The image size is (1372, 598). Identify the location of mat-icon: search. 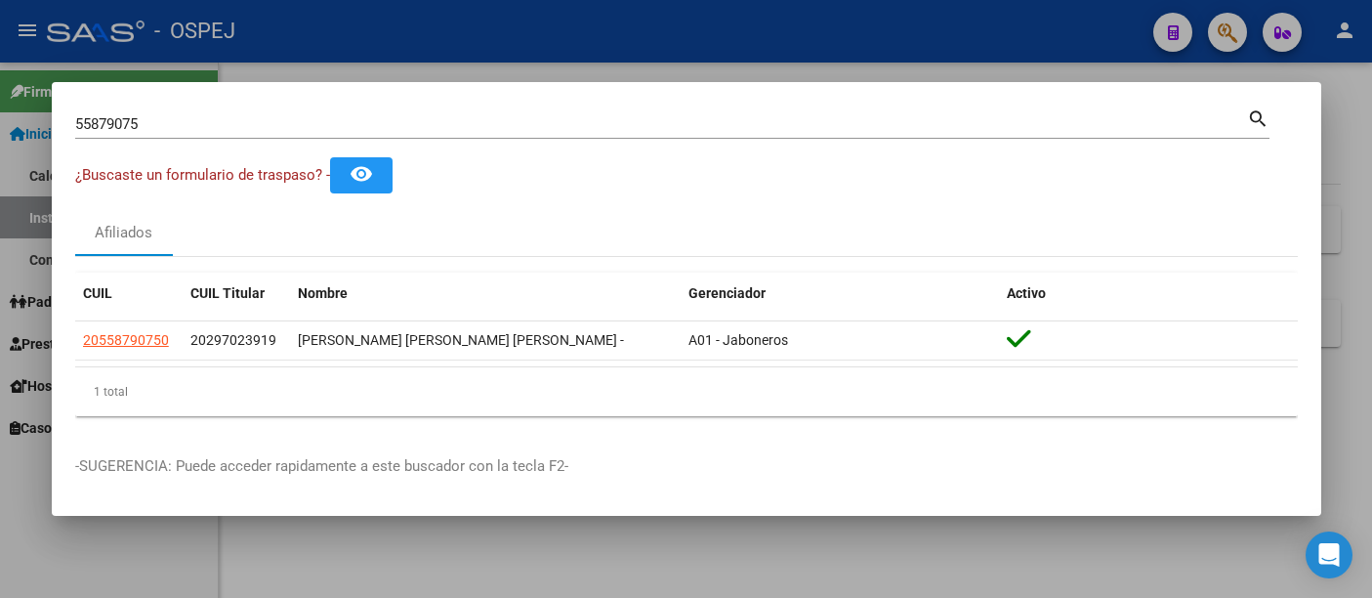
(1258, 117).